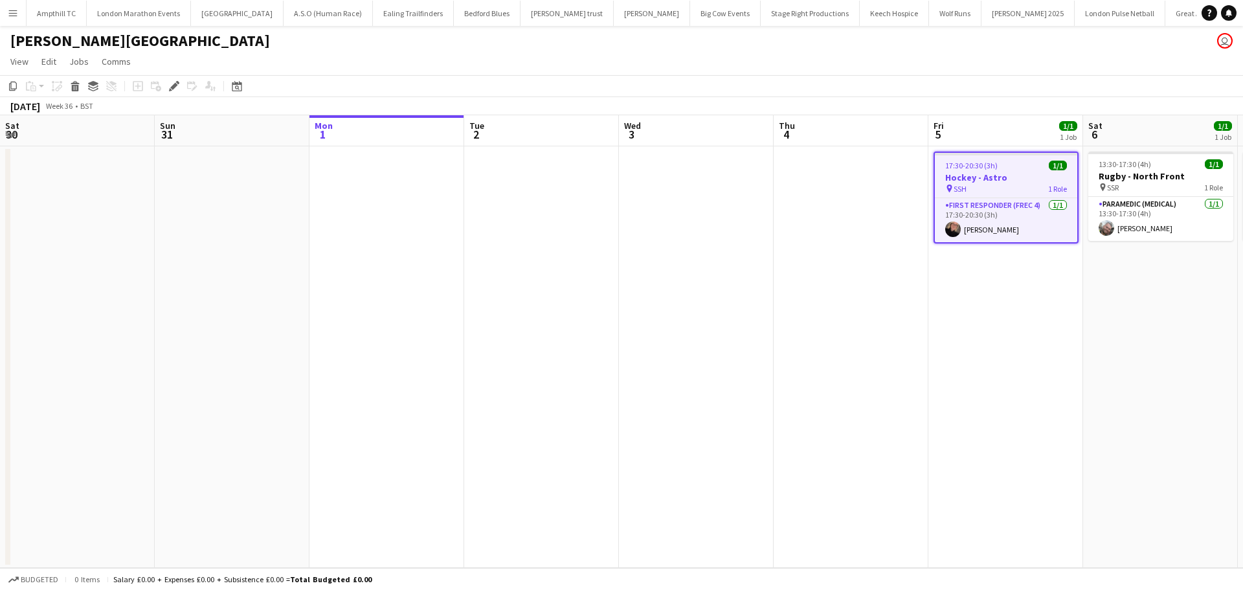  I want to click on span: Jobs, so click(79, 61).